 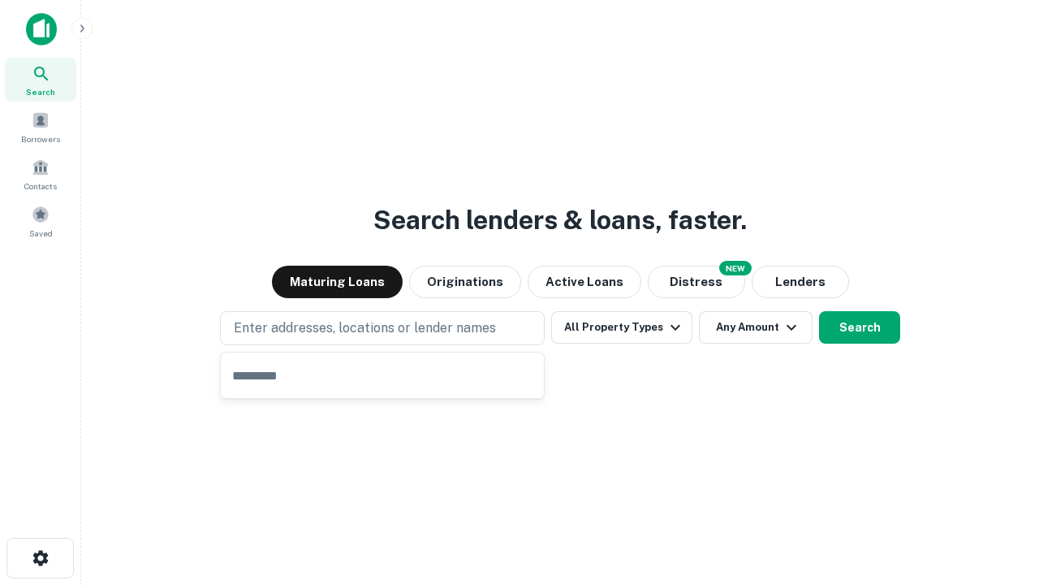 I want to click on div: Chat Widget, so click(x=999, y=494).